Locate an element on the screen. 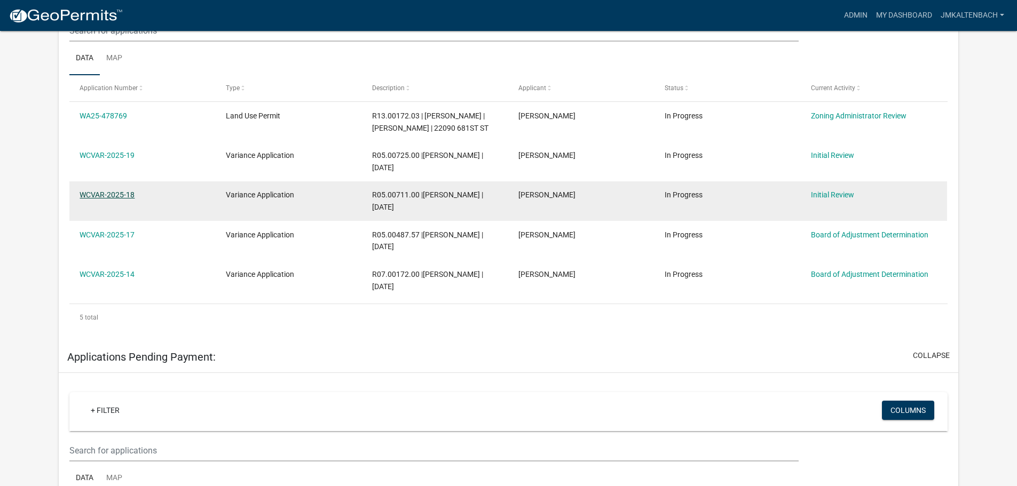  datatable-header-cell: Applicant is located at coordinates (582, 88).